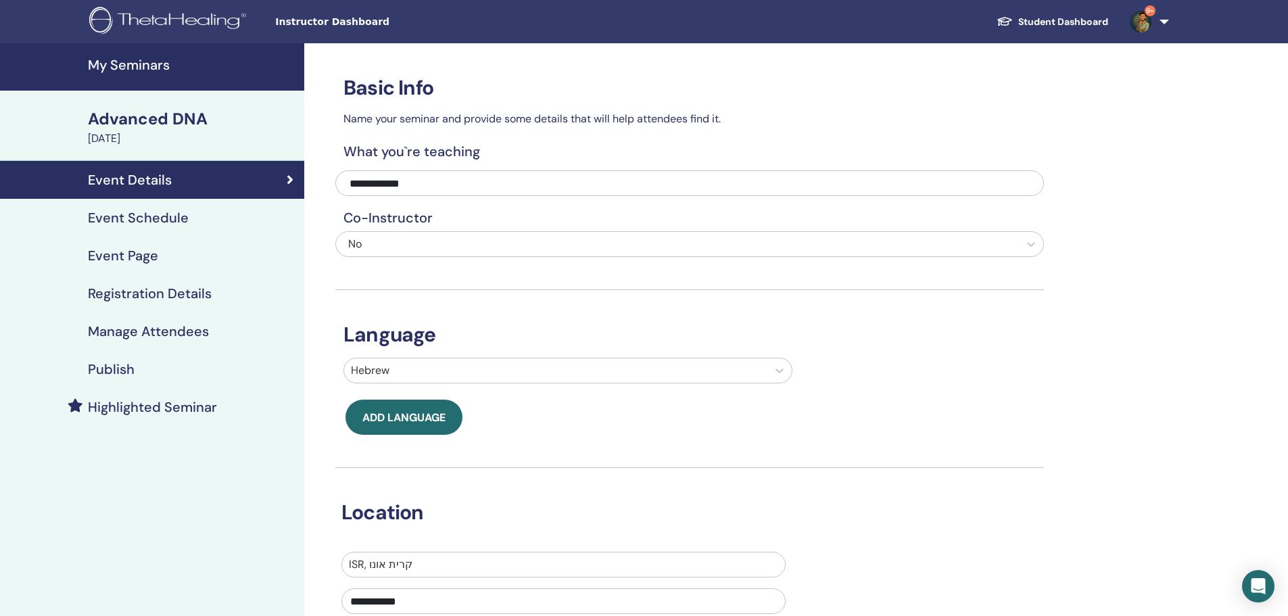 The width and height of the screenshot is (1288, 616). What do you see at coordinates (192, 65) in the screenshot?
I see `h4: My Seminars` at bounding box center [192, 65].